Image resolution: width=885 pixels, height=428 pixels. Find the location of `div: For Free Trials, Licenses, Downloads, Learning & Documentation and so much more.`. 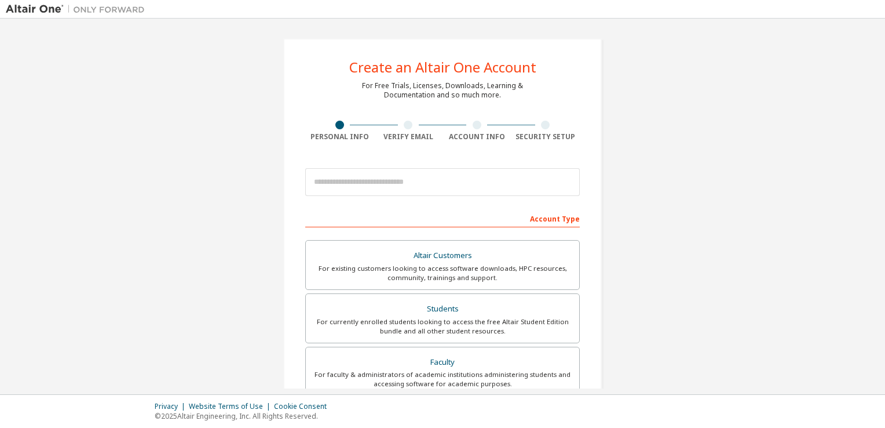

div: For Free Trials, Licenses, Downloads, Learning & Documentation and so much more. is located at coordinates (443, 90).